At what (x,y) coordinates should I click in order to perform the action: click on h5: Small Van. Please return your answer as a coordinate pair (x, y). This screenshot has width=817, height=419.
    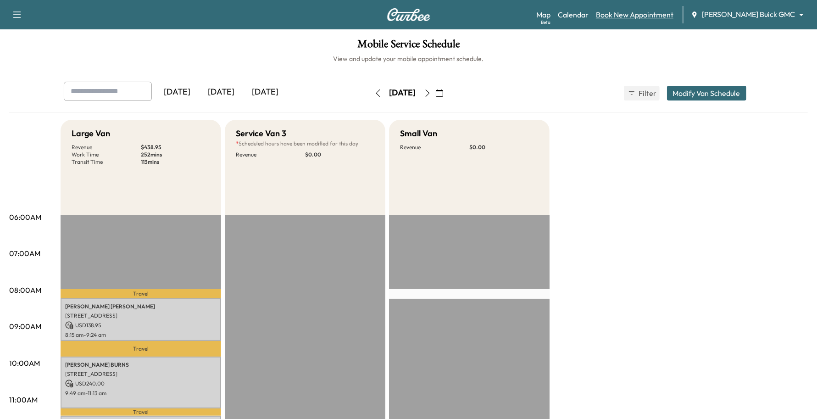
    Looking at the image, I should click on (418, 133).